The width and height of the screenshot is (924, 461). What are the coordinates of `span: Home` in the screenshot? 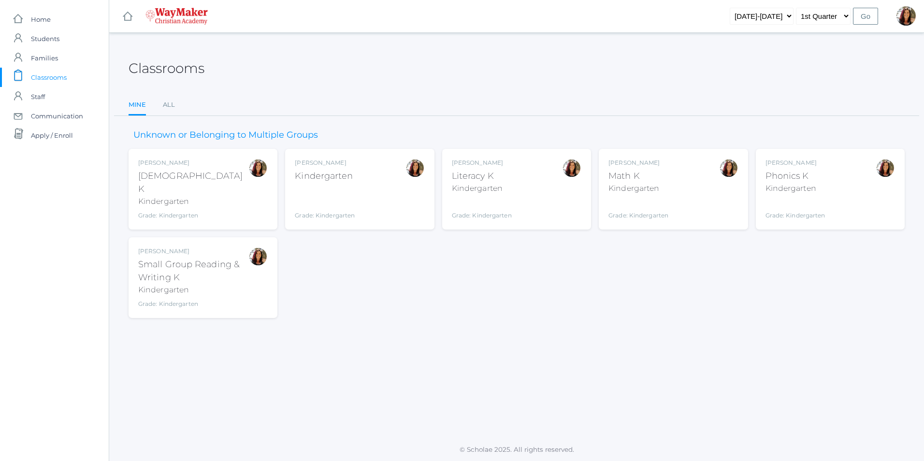 It's located at (41, 19).